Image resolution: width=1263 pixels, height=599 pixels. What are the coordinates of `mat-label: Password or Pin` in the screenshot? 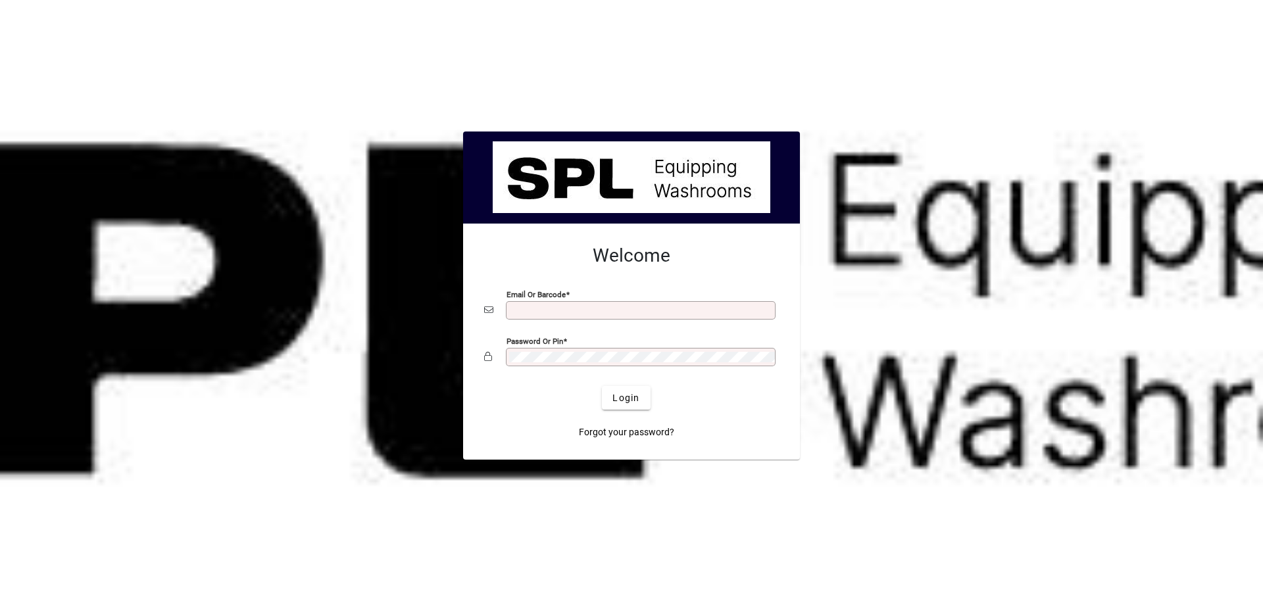 It's located at (535, 341).